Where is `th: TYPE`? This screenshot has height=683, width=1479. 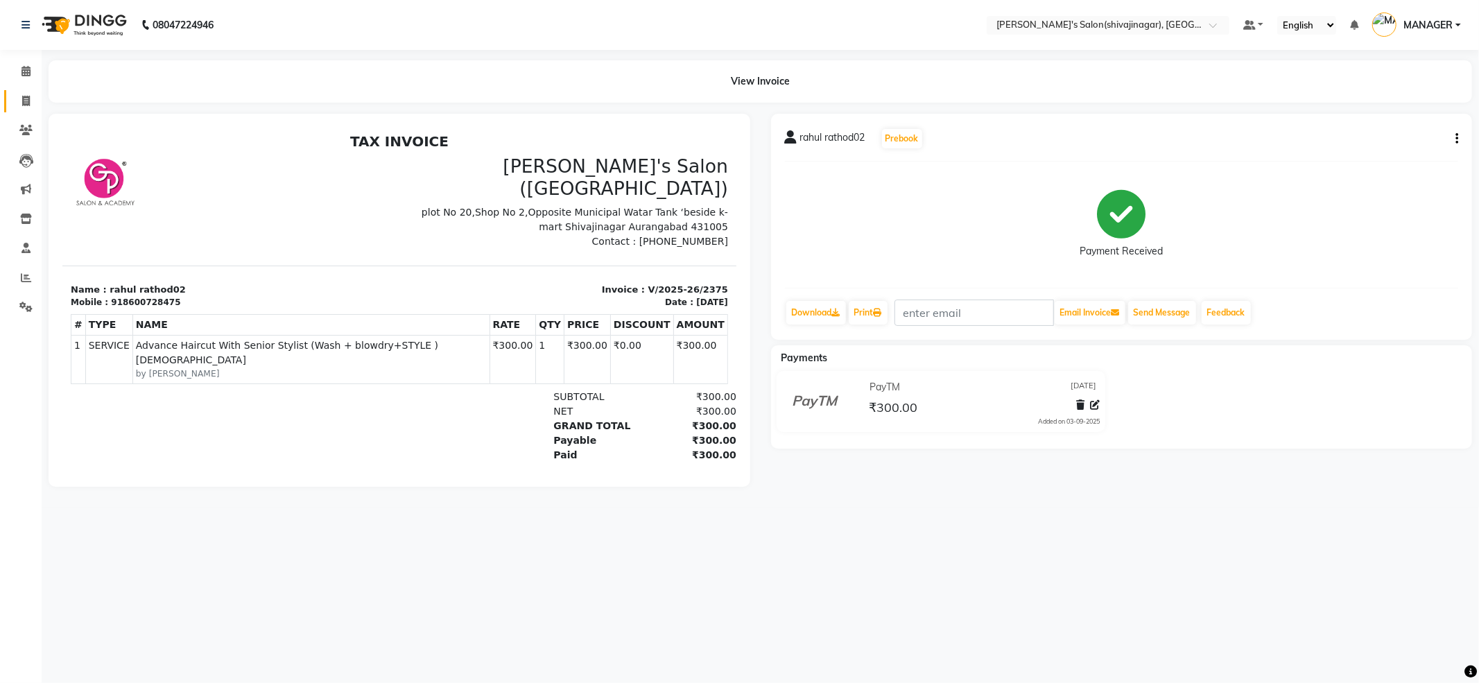
th: TYPE is located at coordinates (46, 198).